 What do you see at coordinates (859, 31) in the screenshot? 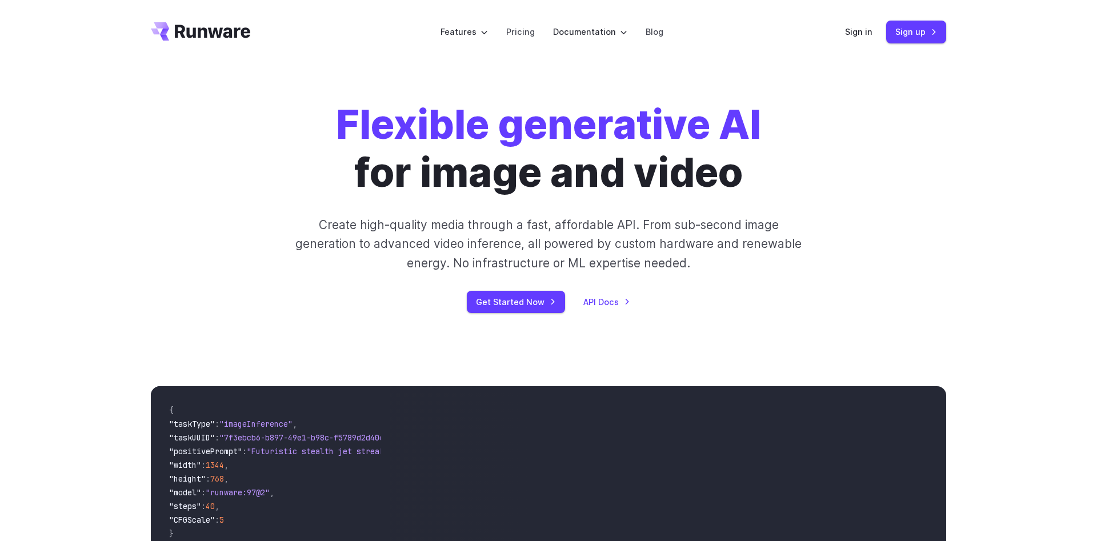
I see `a: Sign in` at bounding box center [859, 31].